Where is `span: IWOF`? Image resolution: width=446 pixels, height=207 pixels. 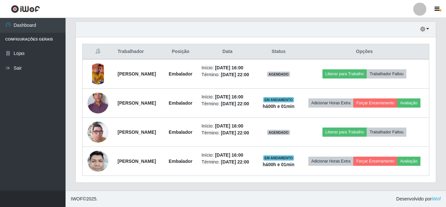 span: IWOF is located at coordinates (77, 199).